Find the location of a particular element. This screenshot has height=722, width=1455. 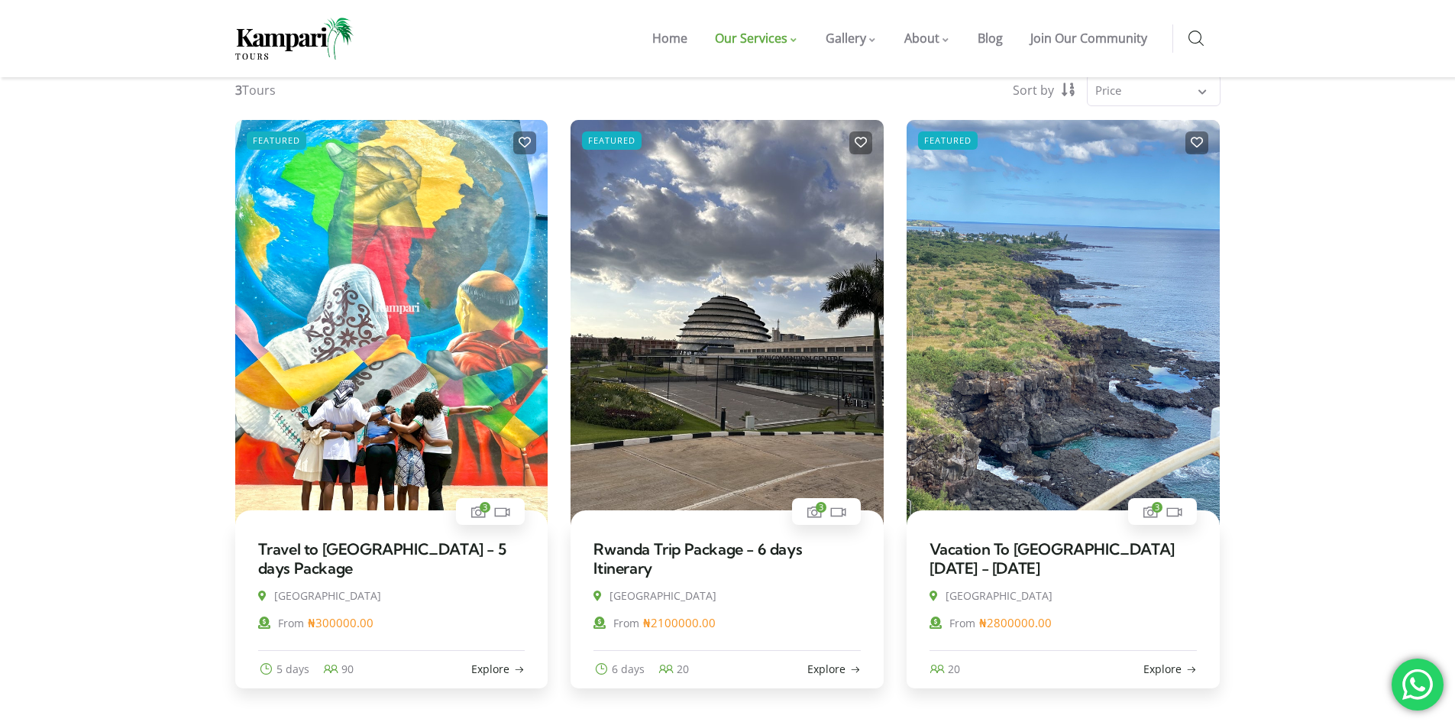

span: Gallery is located at coordinates (845, 38).